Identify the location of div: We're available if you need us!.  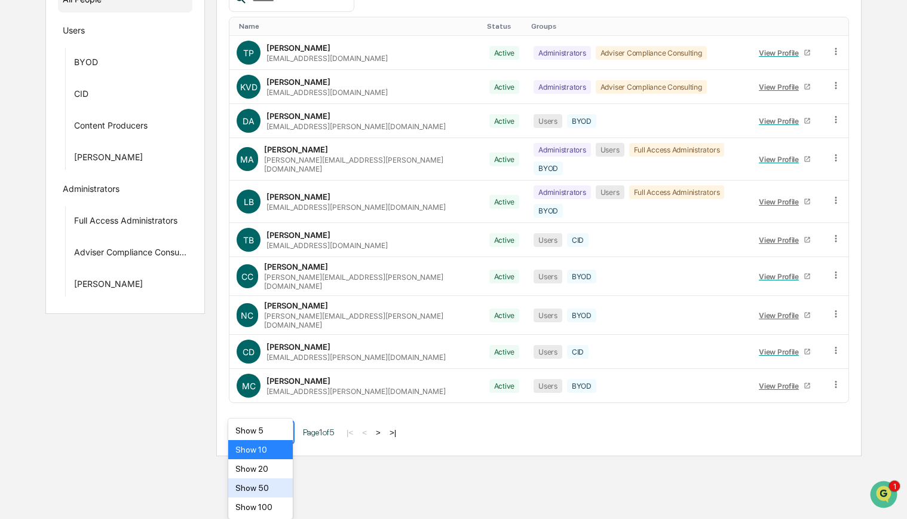
(109, 108).